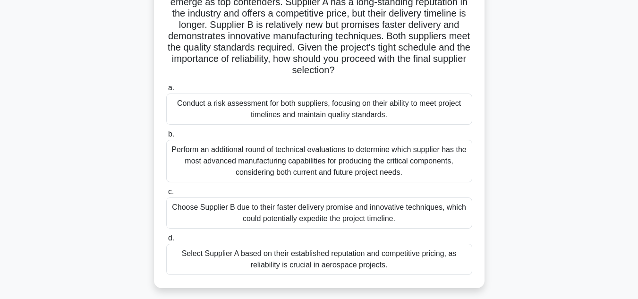  Describe the element at coordinates (171, 87) in the screenshot. I see `span: a.` at that location.